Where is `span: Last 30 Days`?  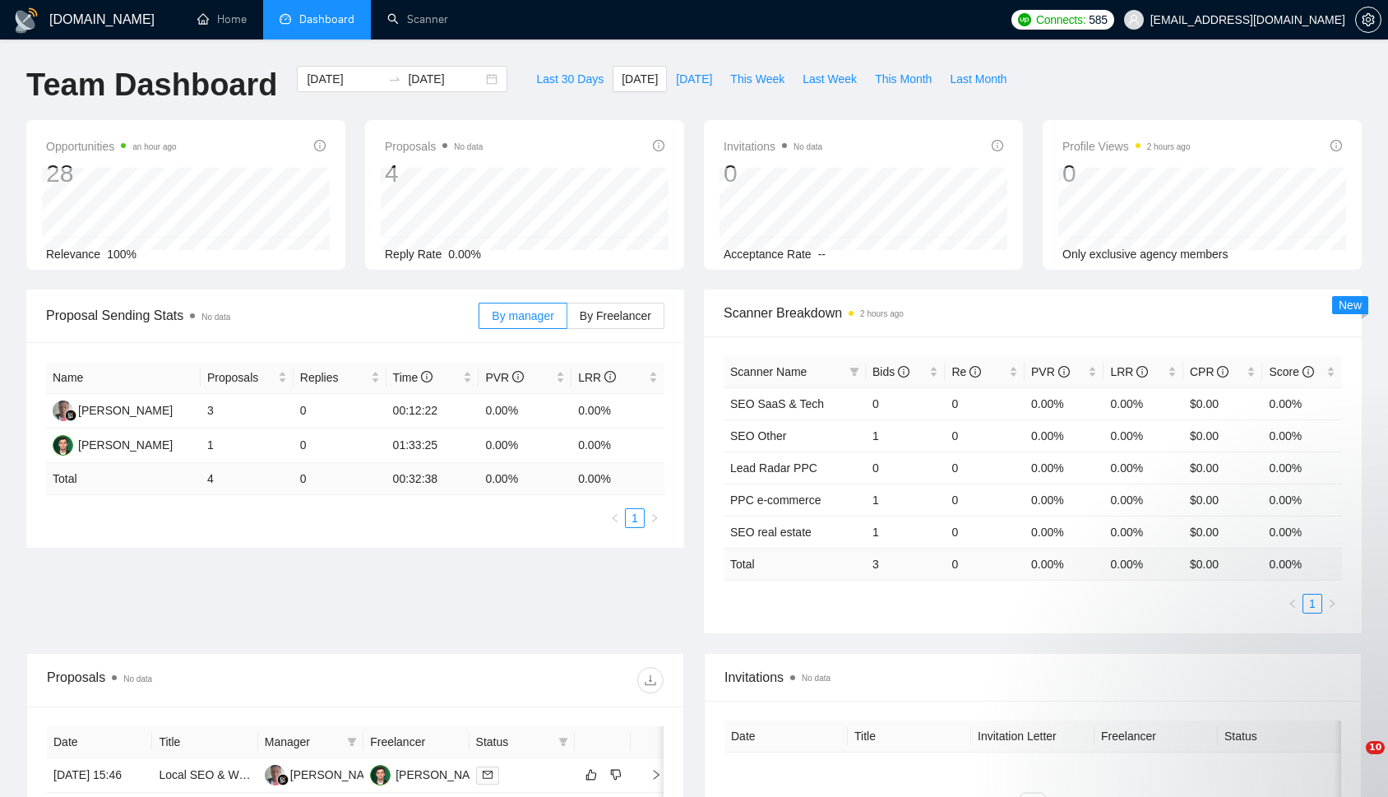
span: Last 30 Days is located at coordinates (570, 79).